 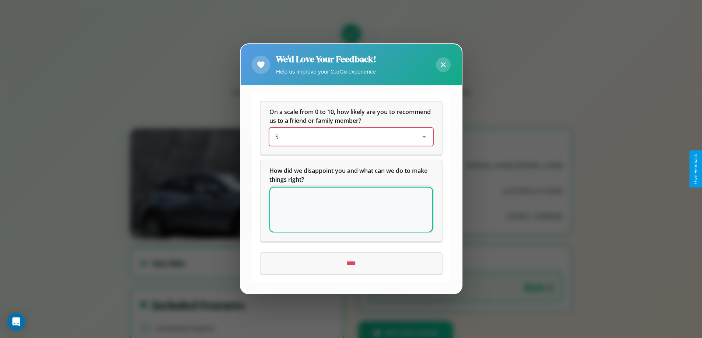 What do you see at coordinates (16, 322) in the screenshot?
I see `div: Open Intercom Messenger` at bounding box center [16, 322].